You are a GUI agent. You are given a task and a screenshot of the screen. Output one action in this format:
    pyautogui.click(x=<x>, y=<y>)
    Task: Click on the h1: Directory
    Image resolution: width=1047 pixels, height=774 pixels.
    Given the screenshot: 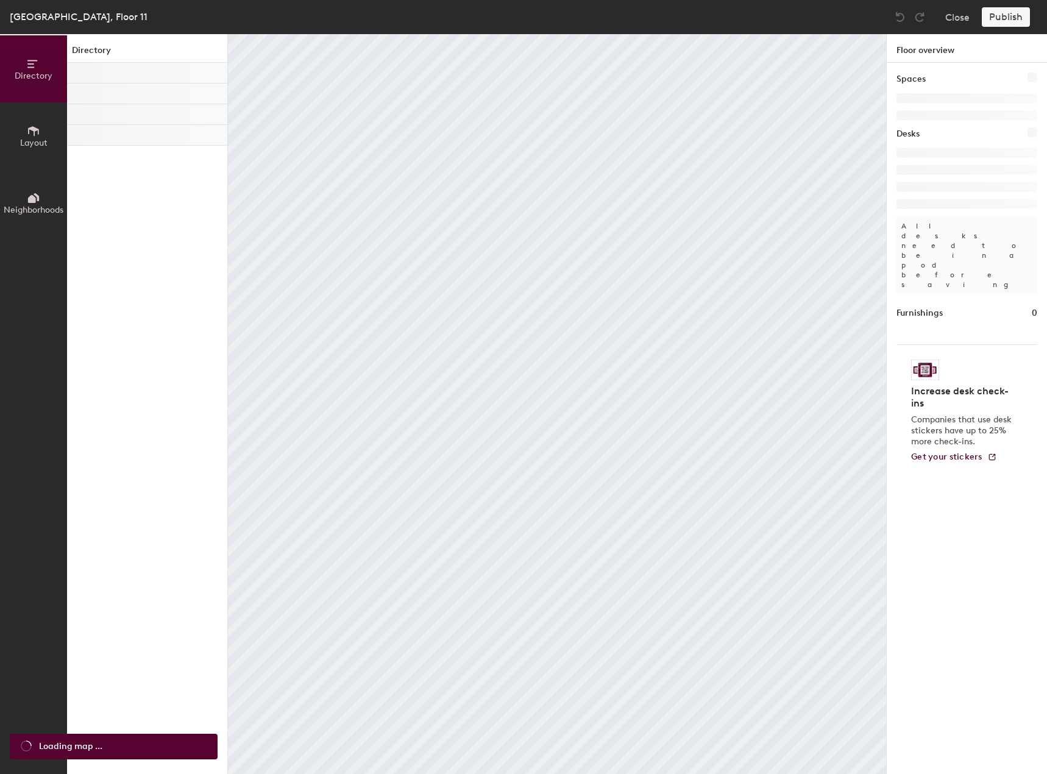 What is the action you would take?
    pyautogui.click(x=147, y=53)
    